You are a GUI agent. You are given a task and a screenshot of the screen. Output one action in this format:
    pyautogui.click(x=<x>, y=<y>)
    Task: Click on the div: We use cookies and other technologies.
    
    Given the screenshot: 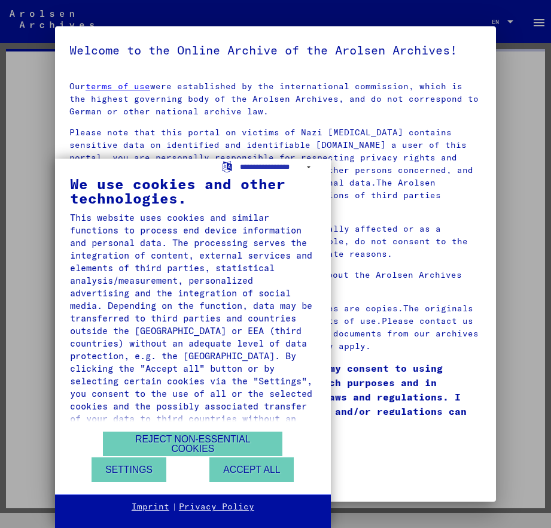 What is the action you would take?
    pyautogui.click(x=193, y=191)
    